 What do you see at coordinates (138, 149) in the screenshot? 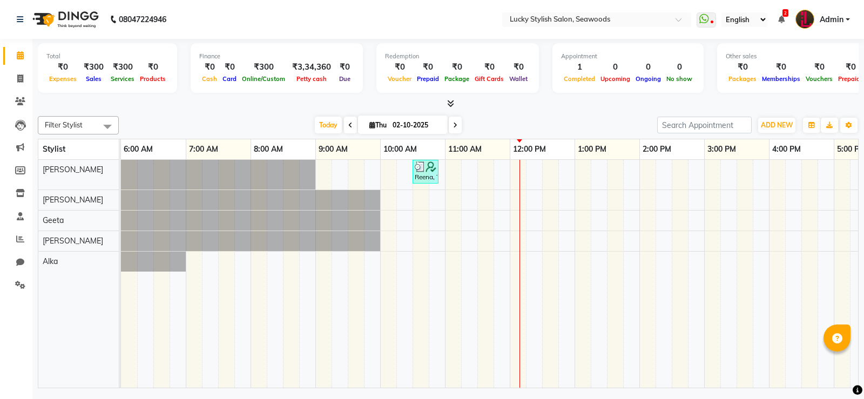
I see `a: 6:00 AM` at bounding box center [138, 149].